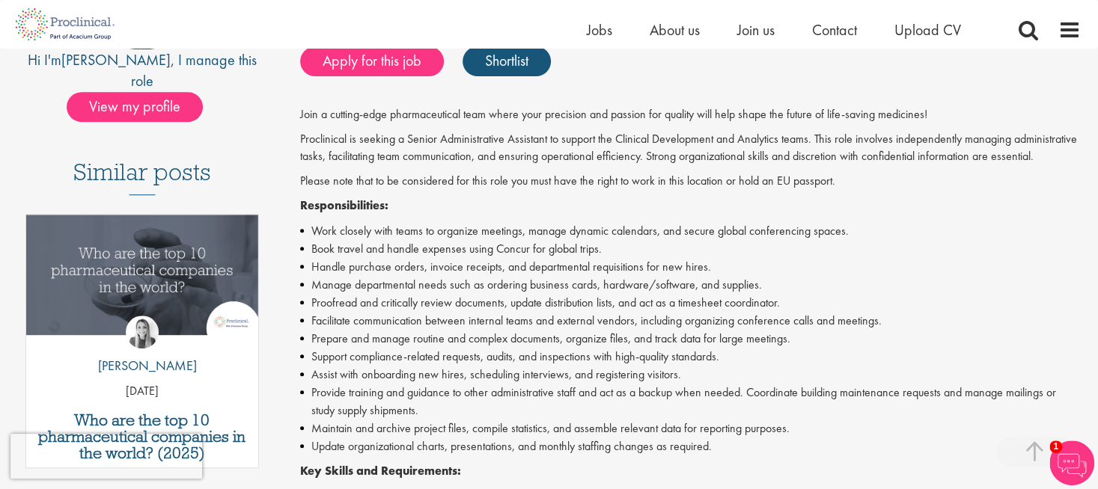 The height and width of the screenshot is (489, 1098). What do you see at coordinates (690, 357) in the screenshot?
I see `li: Support compliance-related requests, audits, and inspections with high-quality standards.` at bounding box center [690, 357].